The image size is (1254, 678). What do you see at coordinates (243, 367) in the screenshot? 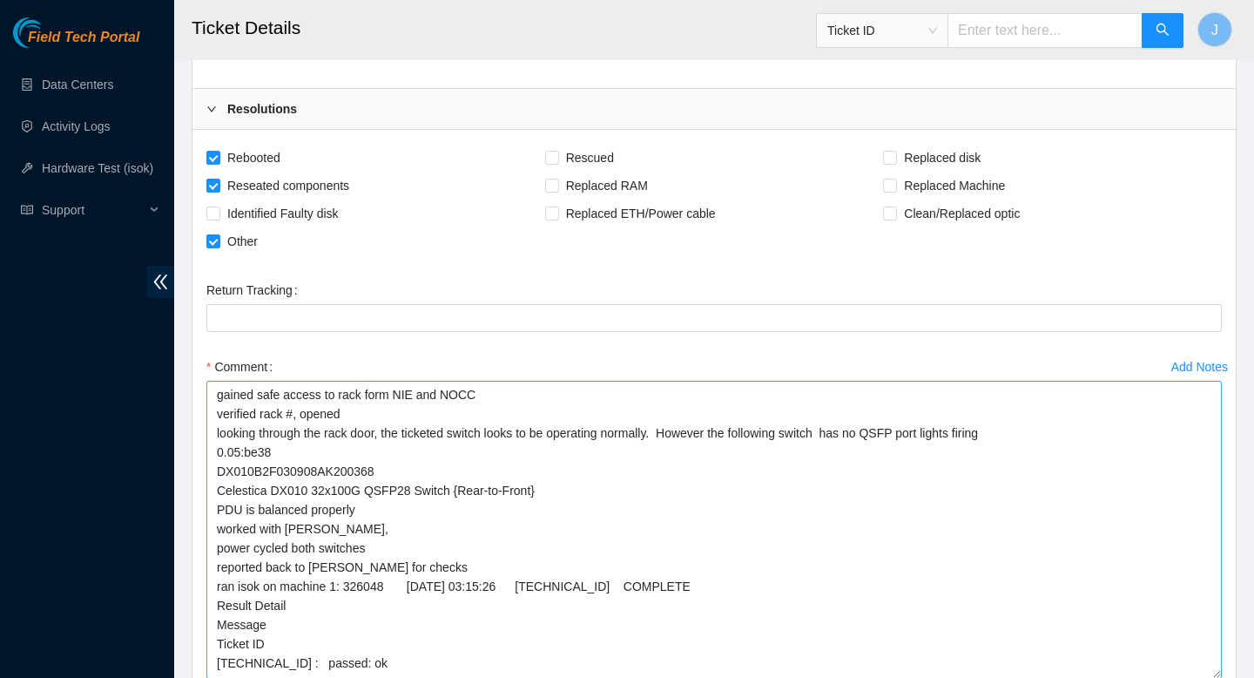
I see `label: Comment` at bounding box center [243, 367].